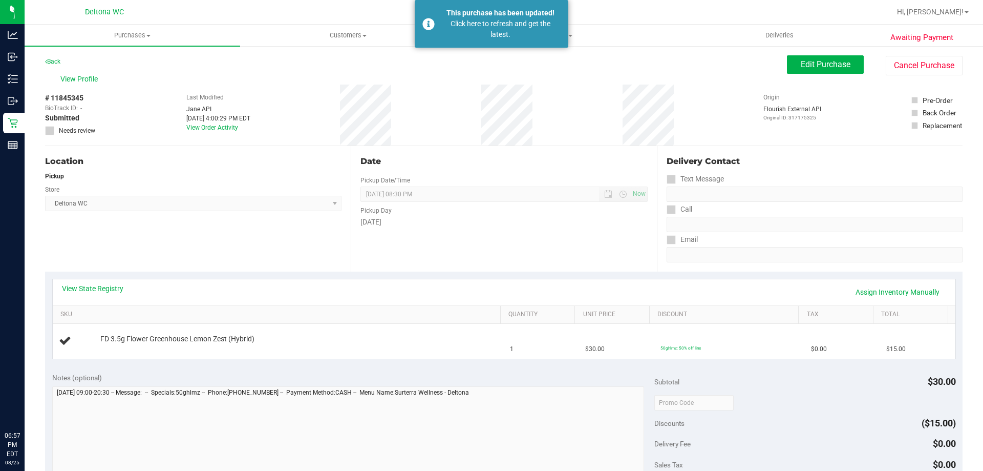 The width and height of the screenshot is (983, 471). Describe the element at coordinates (681, 348) in the screenshot. I see `span: 50ghlmz: 50% off line` at that location.